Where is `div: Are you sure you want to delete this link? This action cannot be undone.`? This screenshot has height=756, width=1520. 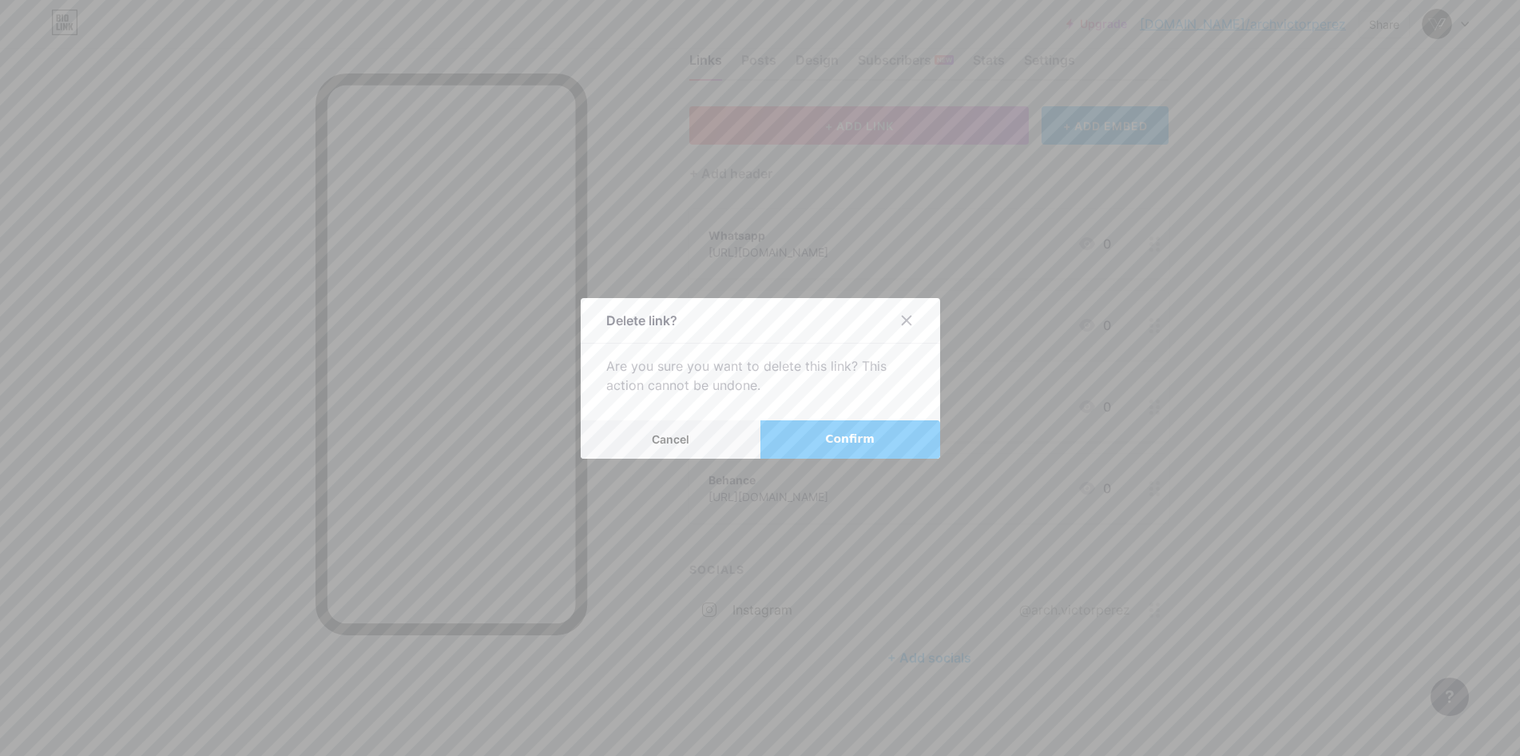 div: Are you sure you want to delete this link? This action cannot be undone. is located at coordinates (760, 375).